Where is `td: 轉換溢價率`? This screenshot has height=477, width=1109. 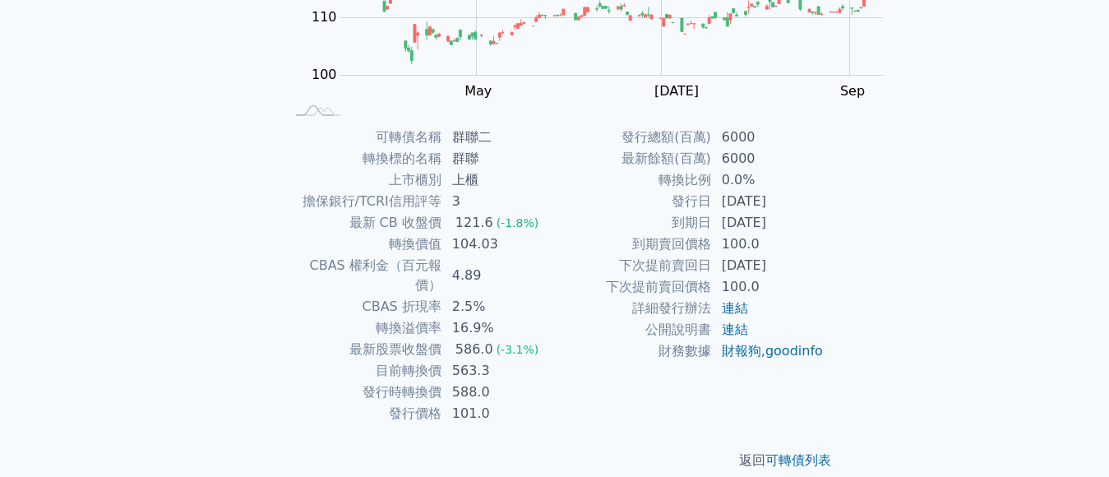
td: 轉換溢價率 is located at coordinates (363, 328).